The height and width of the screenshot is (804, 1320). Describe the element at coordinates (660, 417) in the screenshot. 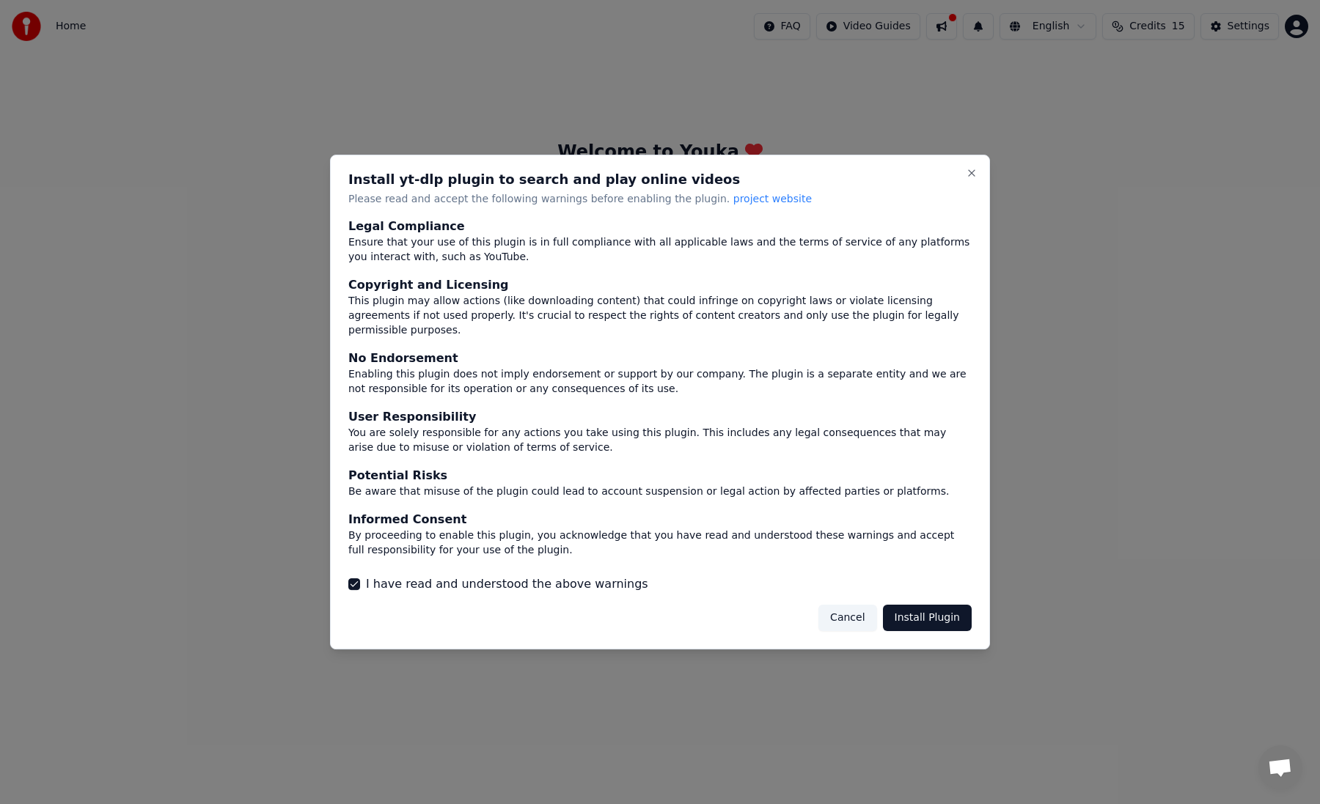

I see `div: User Responsibility` at that location.